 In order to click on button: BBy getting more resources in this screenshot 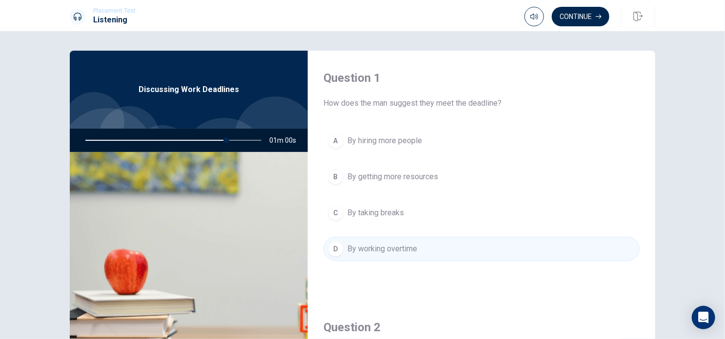, I will do `click(481, 177)`.